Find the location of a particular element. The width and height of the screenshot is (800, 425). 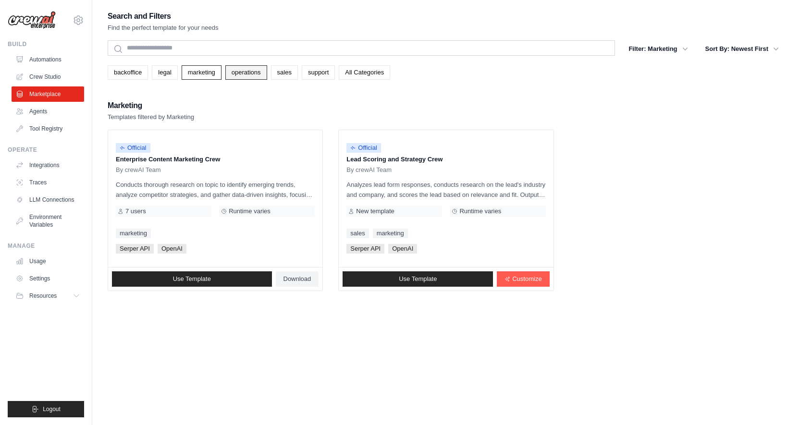

a: LLM Connections is located at coordinates (48, 200).